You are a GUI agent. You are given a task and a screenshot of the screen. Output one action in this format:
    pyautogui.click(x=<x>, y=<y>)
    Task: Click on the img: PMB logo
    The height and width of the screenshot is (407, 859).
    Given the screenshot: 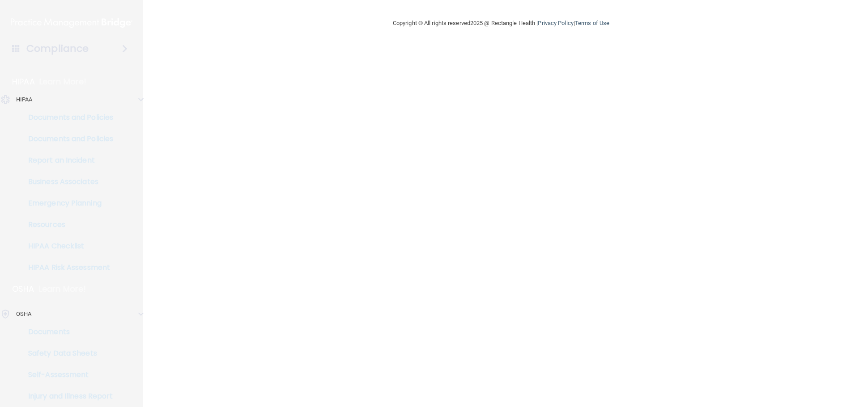 What is the action you would take?
    pyautogui.click(x=72, y=23)
    